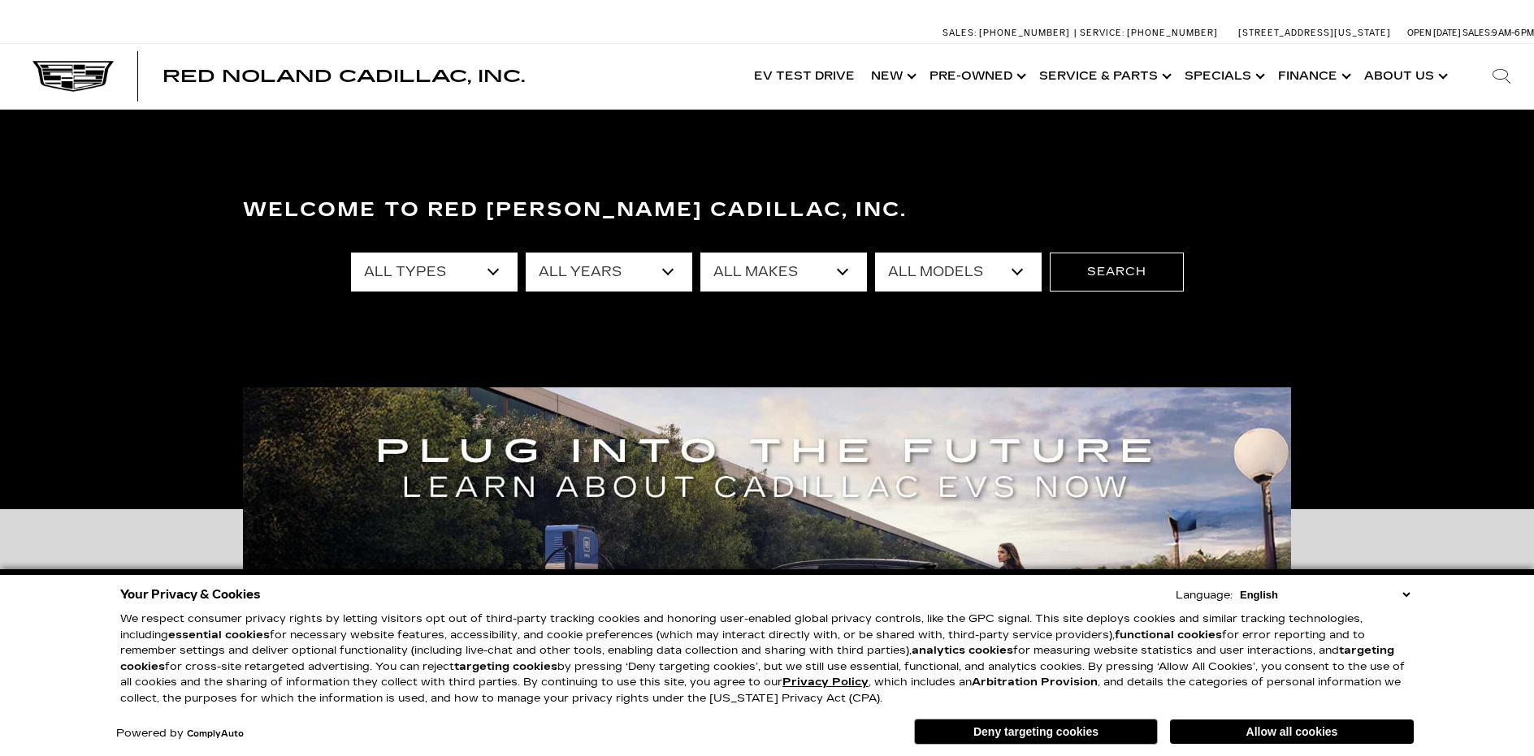 The height and width of the screenshot is (756, 1534). I want to click on select: Filter by model, so click(958, 272).